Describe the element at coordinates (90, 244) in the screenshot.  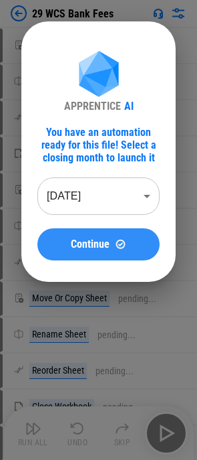
I see `span: Continue` at that location.